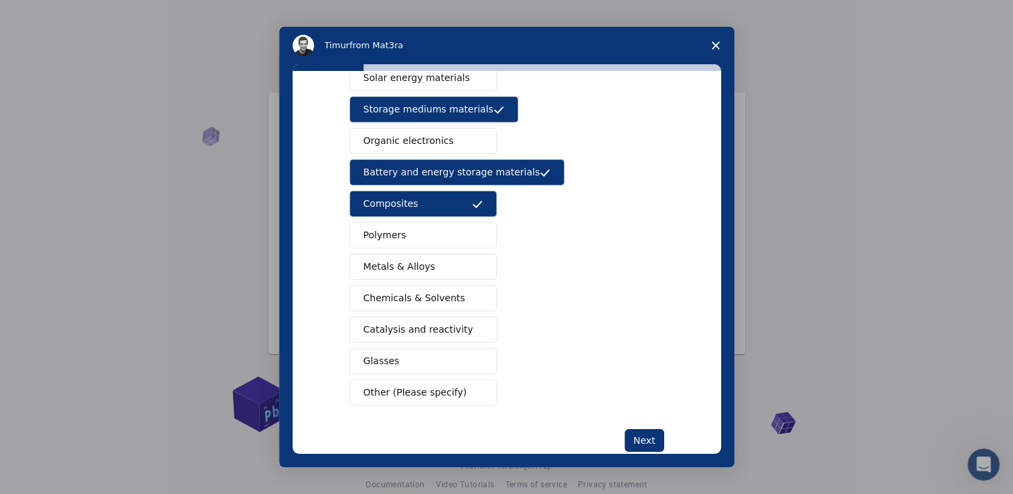 The height and width of the screenshot is (494, 1013). What do you see at coordinates (644, 441) in the screenshot?
I see `button: Next` at bounding box center [644, 441].